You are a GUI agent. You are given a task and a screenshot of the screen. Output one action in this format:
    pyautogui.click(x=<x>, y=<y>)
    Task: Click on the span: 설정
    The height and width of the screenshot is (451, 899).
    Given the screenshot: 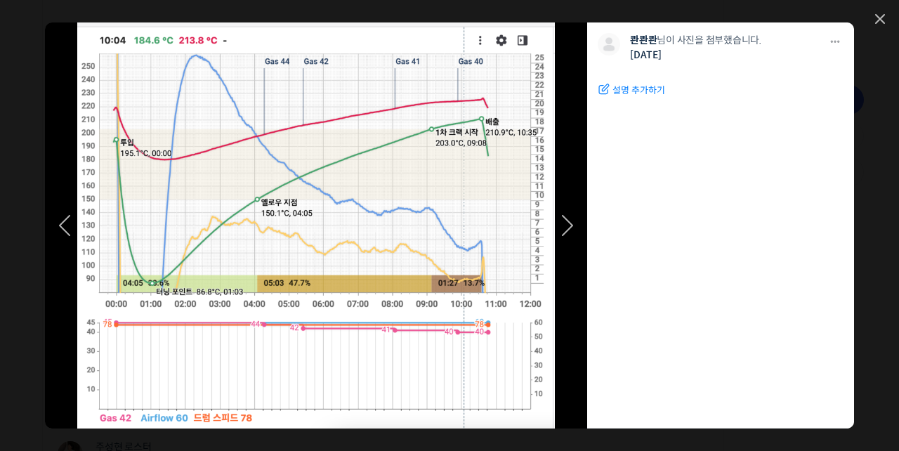 What is the action you would take?
    pyautogui.click(x=226, y=361)
    